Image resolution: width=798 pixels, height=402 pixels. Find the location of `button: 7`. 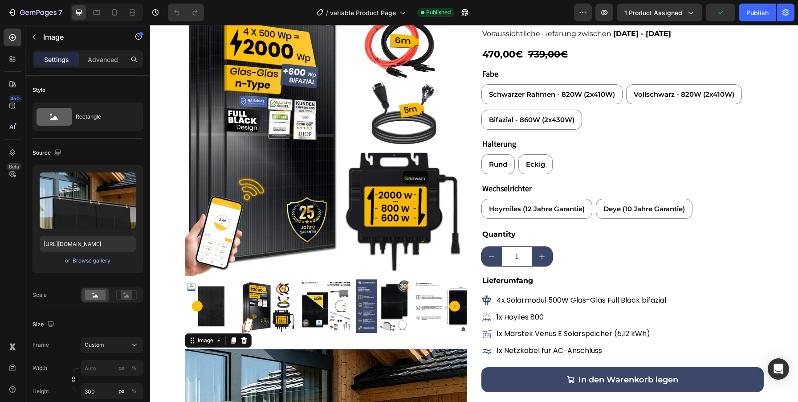

button: 7 is located at coordinates (35, 12).